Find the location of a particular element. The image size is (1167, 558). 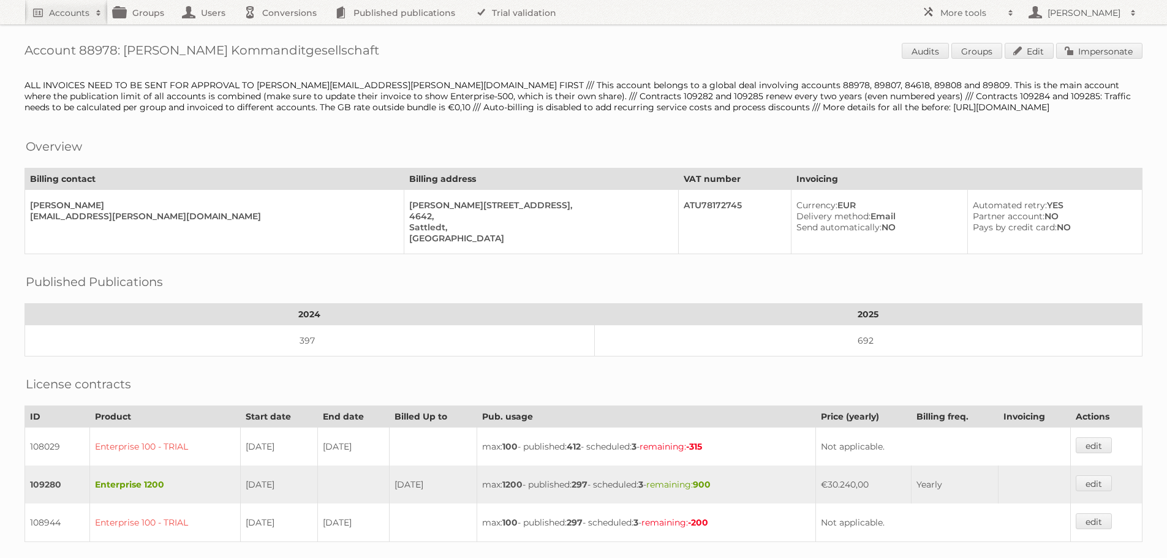

th: Billed Up to is located at coordinates (433, 417).